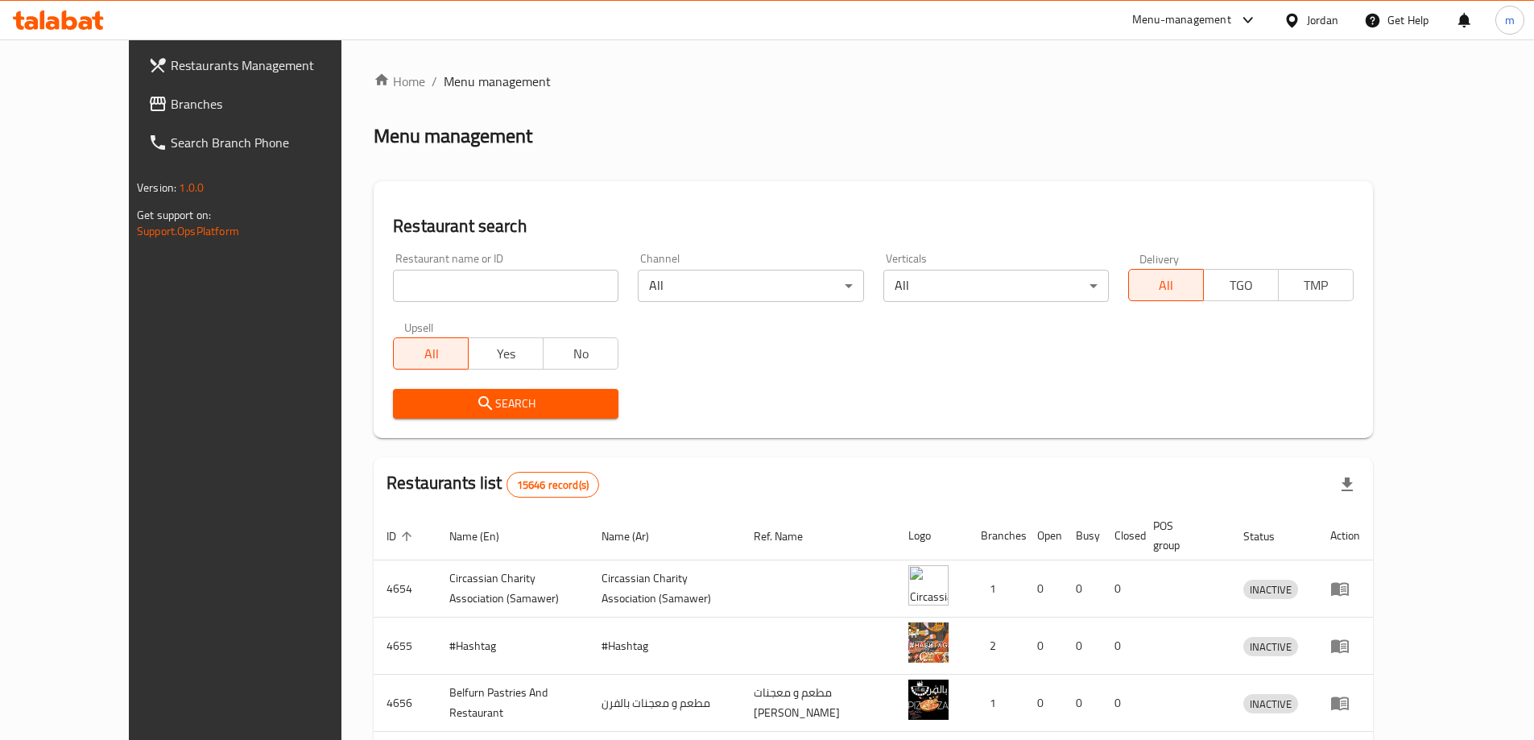 Image resolution: width=1534 pixels, height=740 pixels. I want to click on span: Ref. Name, so click(788, 536).